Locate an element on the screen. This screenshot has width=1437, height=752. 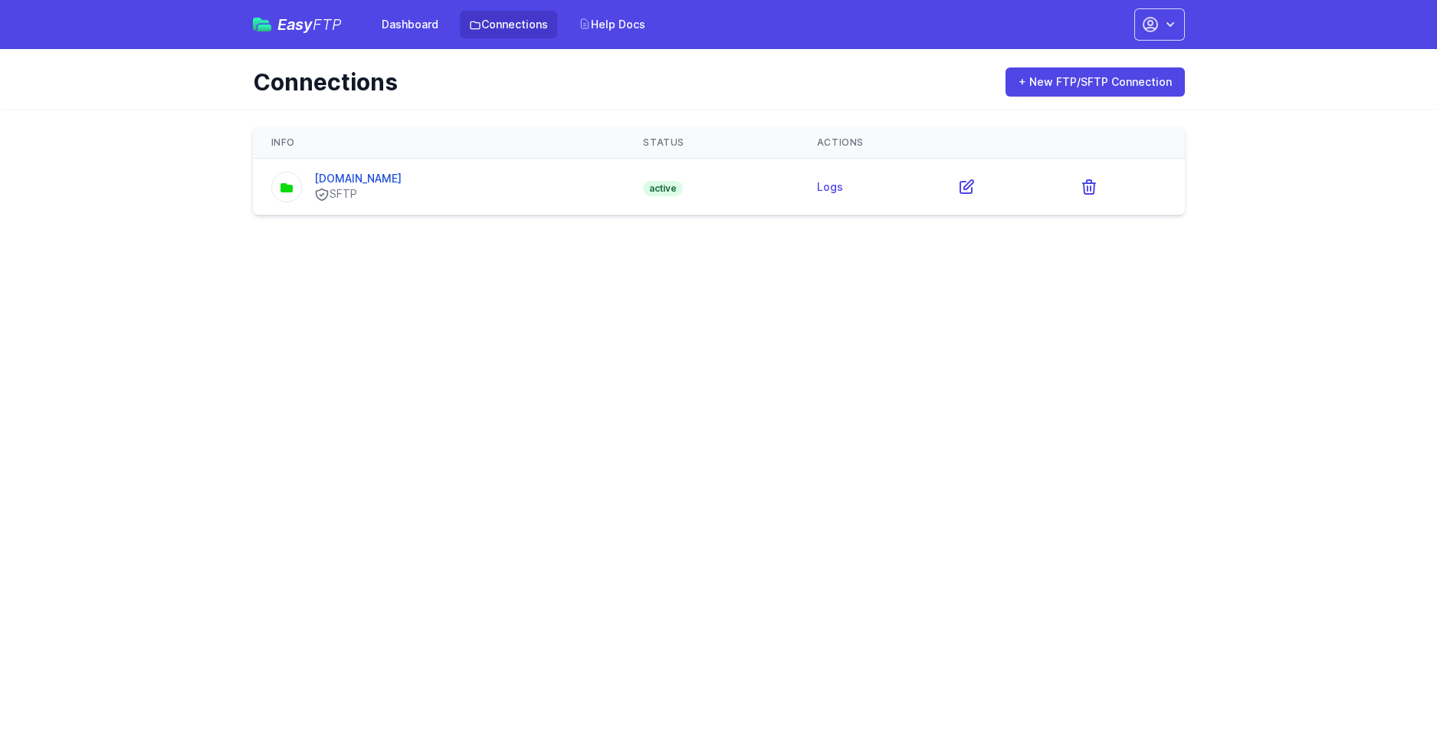
a: Dashboard is located at coordinates (410, 25).